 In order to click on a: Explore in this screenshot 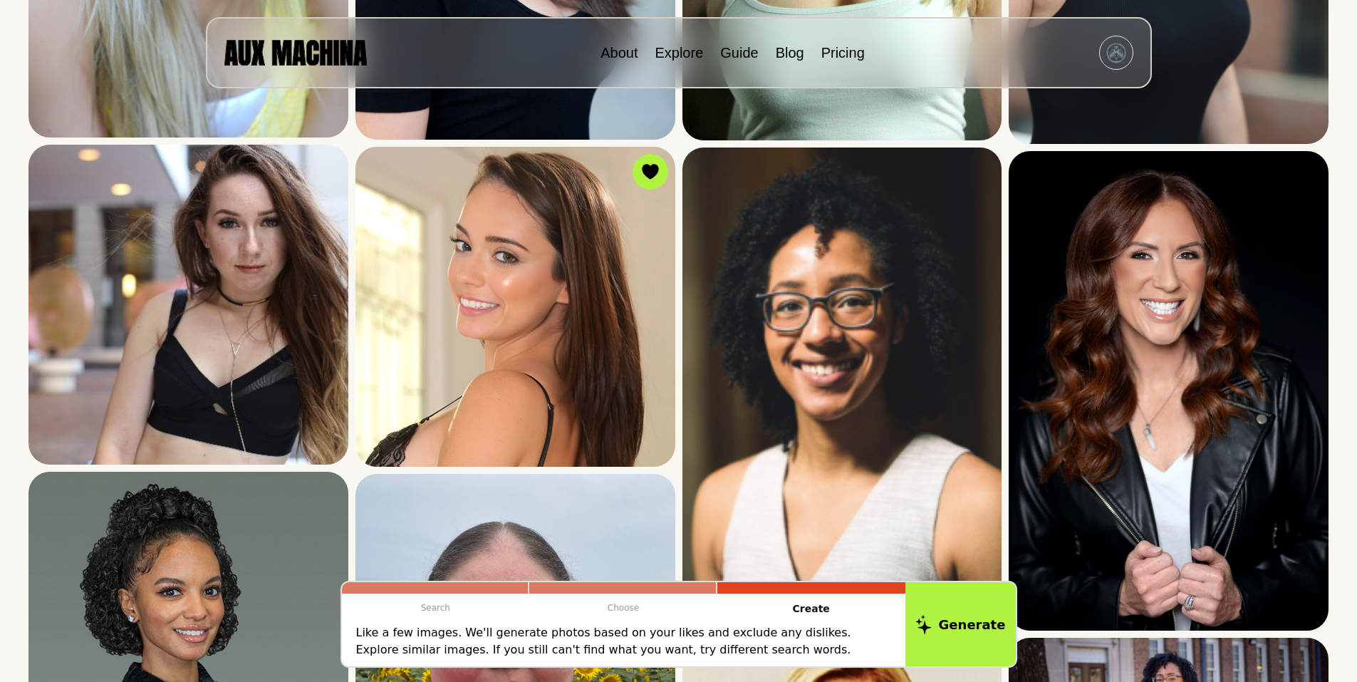, I will do `click(679, 53)`.